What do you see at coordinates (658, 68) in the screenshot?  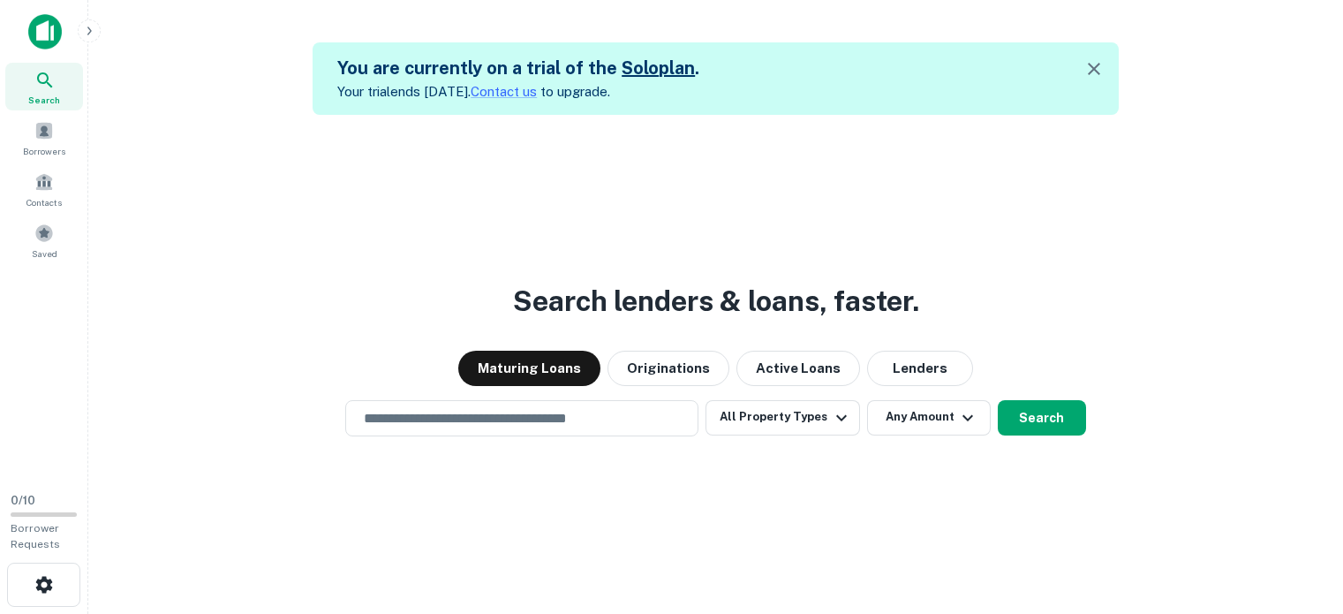 I see `a: Soloplan` at bounding box center [658, 68].